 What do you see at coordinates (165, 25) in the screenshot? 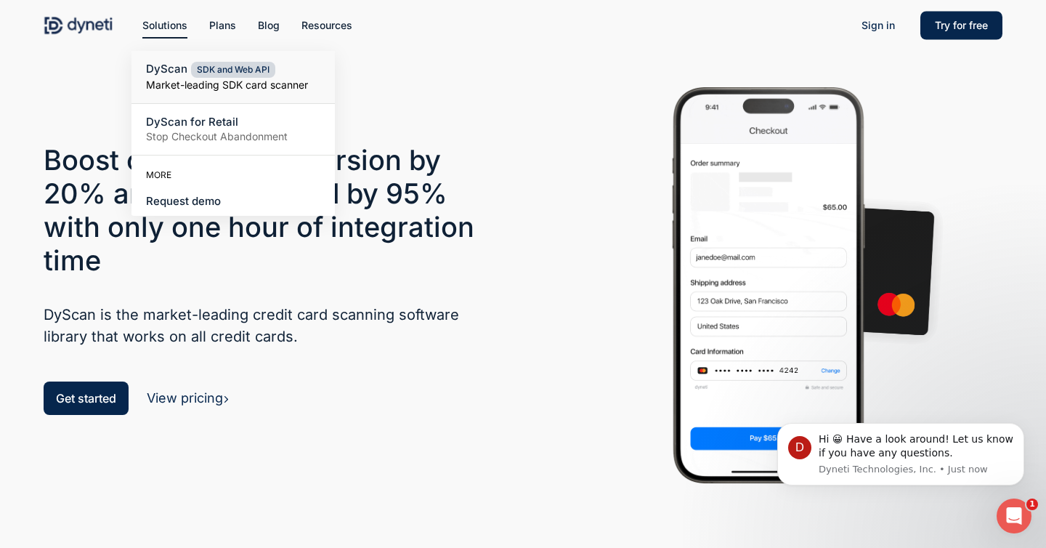
I see `a: Solutions` at bounding box center [165, 25].